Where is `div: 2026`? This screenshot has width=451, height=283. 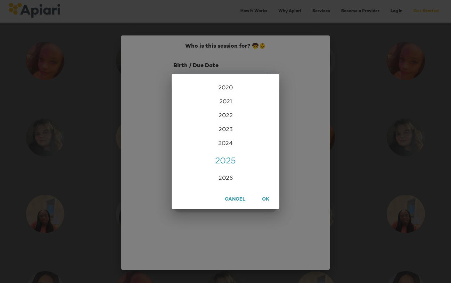
div: 2026 is located at coordinates (225, 178).